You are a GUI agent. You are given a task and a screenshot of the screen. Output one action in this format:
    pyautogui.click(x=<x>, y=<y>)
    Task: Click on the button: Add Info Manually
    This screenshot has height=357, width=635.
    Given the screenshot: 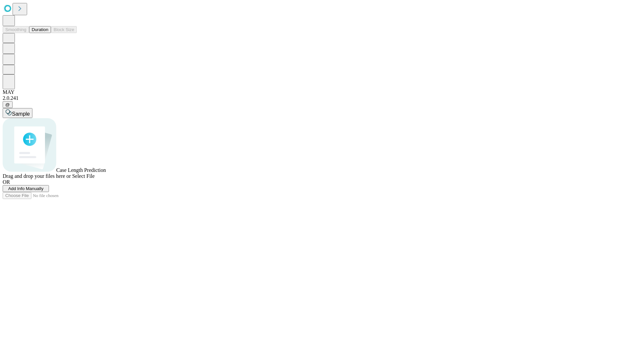 What is the action you would take?
    pyautogui.click(x=26, y=189)
    